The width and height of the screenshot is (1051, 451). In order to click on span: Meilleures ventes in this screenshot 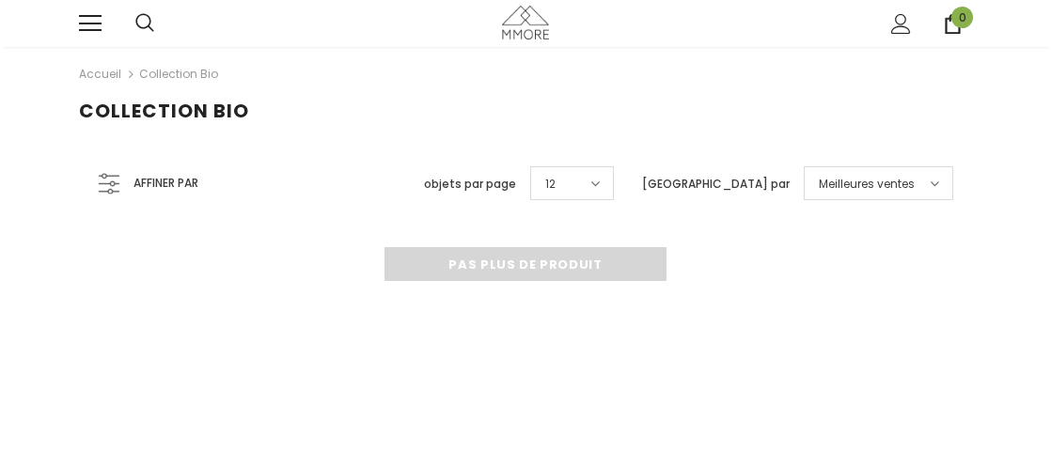, I will do `click(867, 184)`.